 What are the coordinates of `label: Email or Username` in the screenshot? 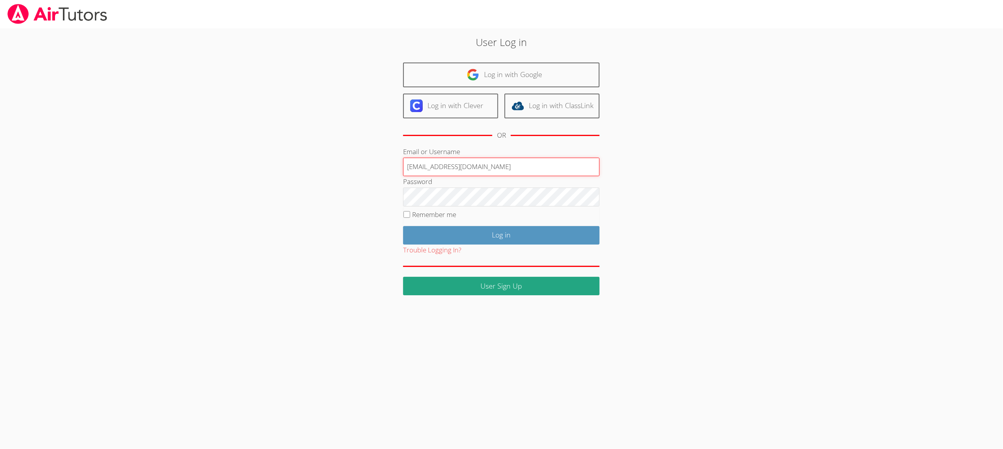 It's located at (432, 151).